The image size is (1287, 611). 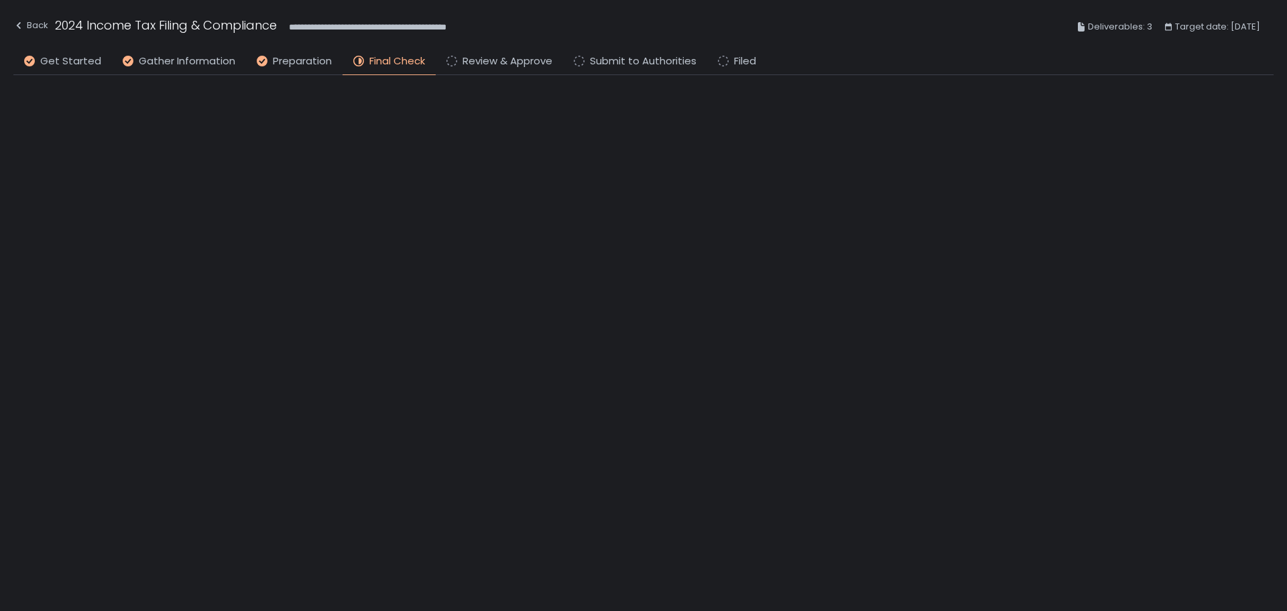 What do you see at coordinates (31, 25) in the screenshot?
I see `div: Back` at bounding box center [31, 25].